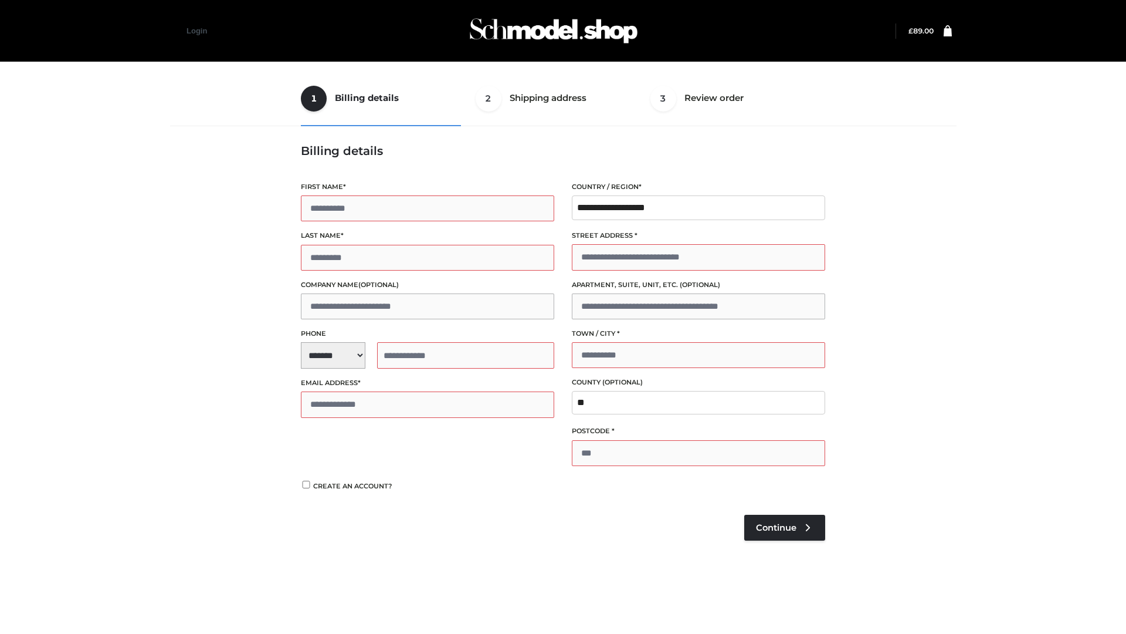  Describe the element at coordinates (921, 31) in the screenshot. I see `a: £89.00` at that location.